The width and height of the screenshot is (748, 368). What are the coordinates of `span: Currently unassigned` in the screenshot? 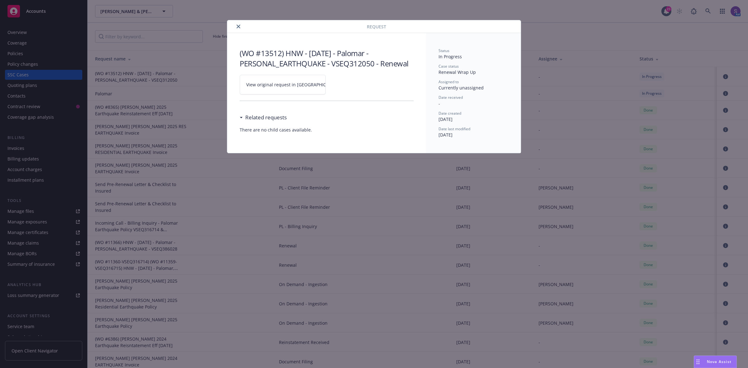 It's located at (461, 88).